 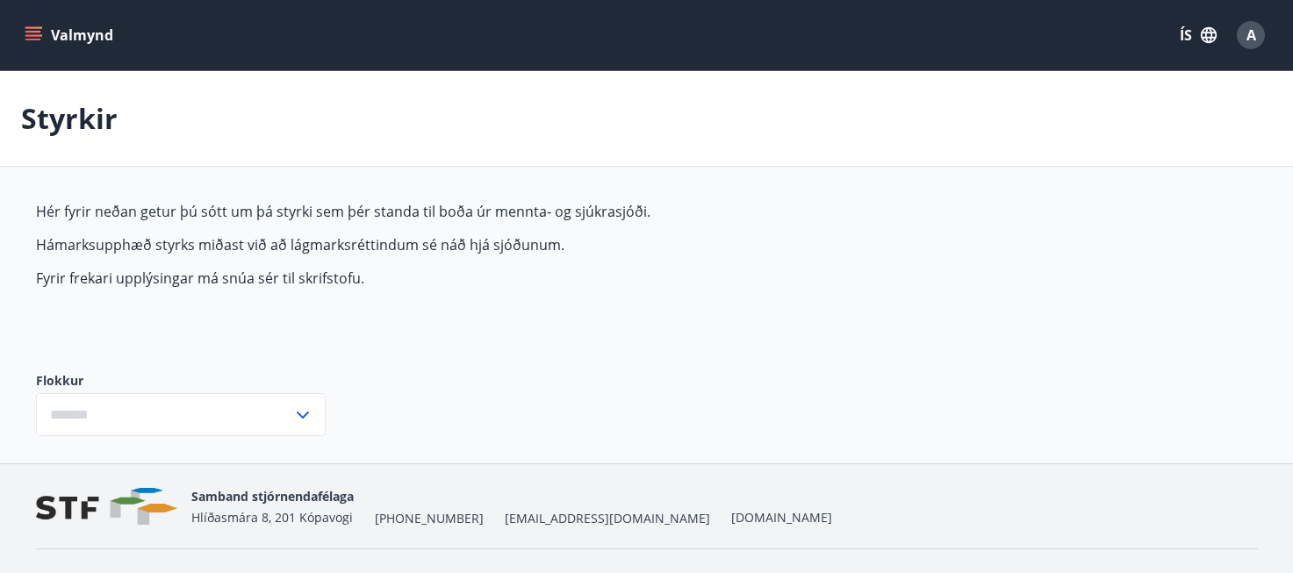 What do you see at coordinates (272, 517) in the screenshot?
I see `span: Hlíðasmára 8, 201 Kópavogi` at bounding box center [272, 517].